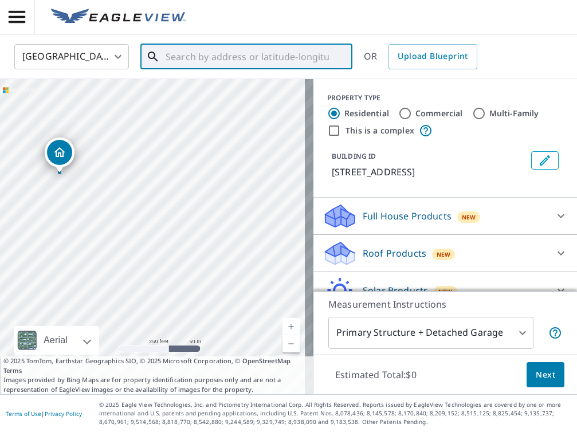 The image size is (577, 432). I want to click on p: Full House Products, so click(407, 216).